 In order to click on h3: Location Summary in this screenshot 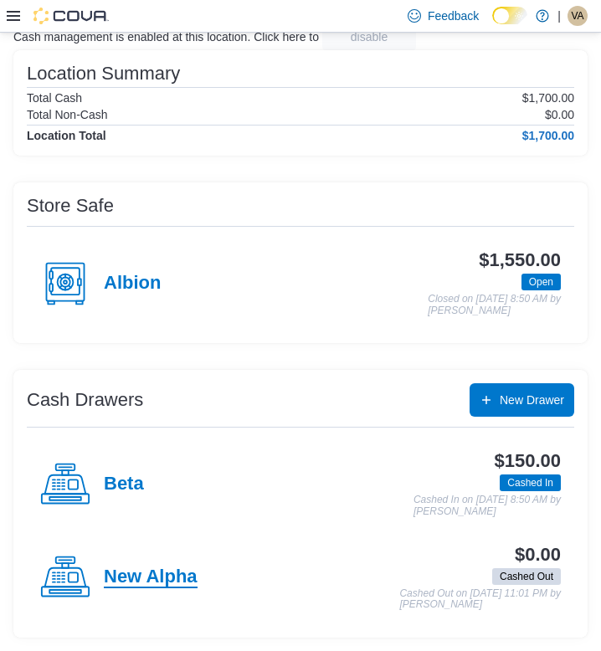, I will do `click(103, 74)`.